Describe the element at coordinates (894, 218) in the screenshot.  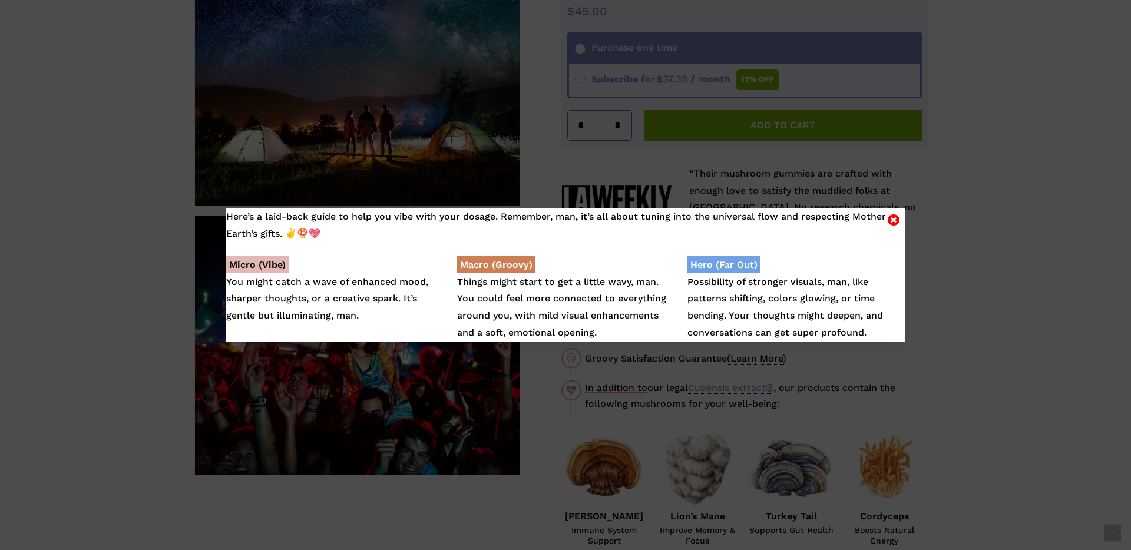
I see `button: Close` at that location.